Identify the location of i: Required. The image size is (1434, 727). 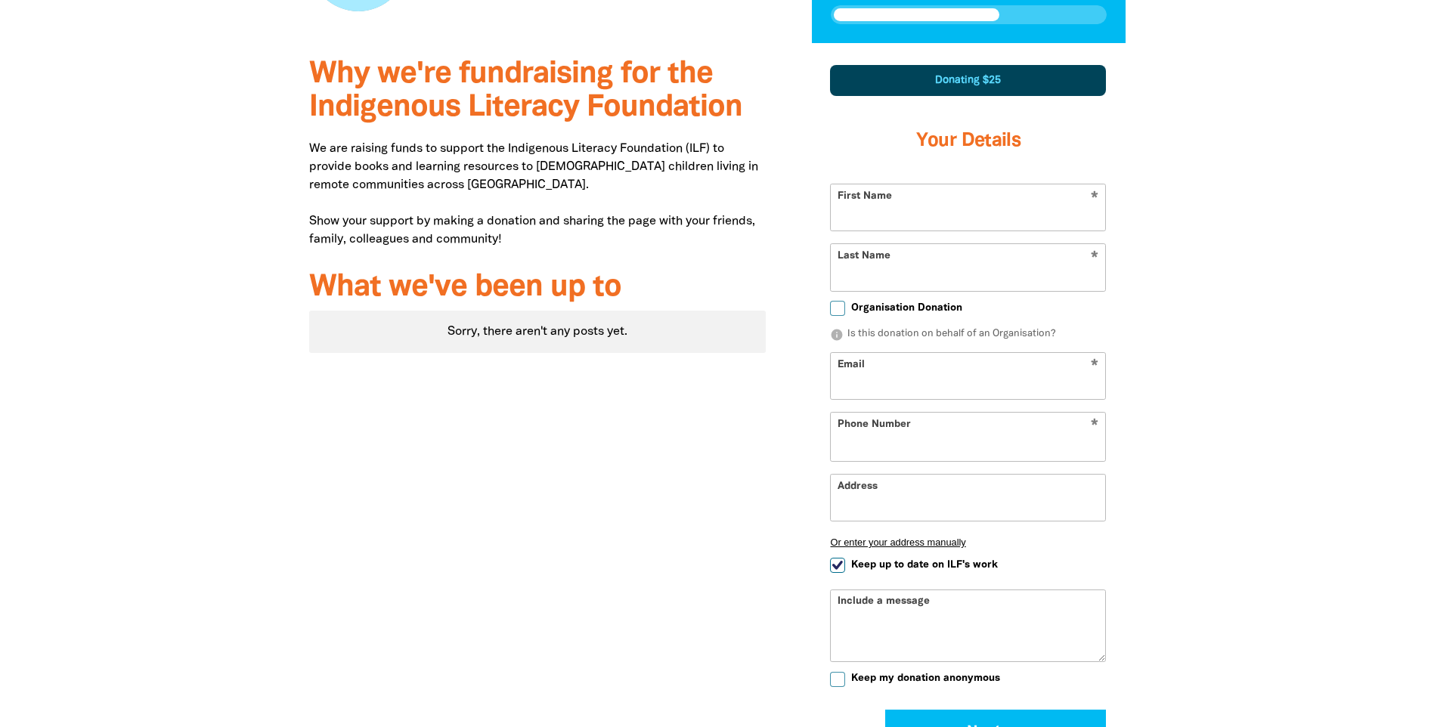
(1095, 426).